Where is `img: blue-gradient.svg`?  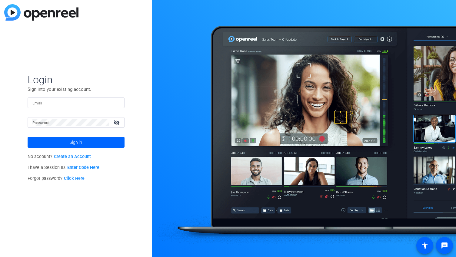 img: blue-gradient.svg is located at coordinates (41, 12).